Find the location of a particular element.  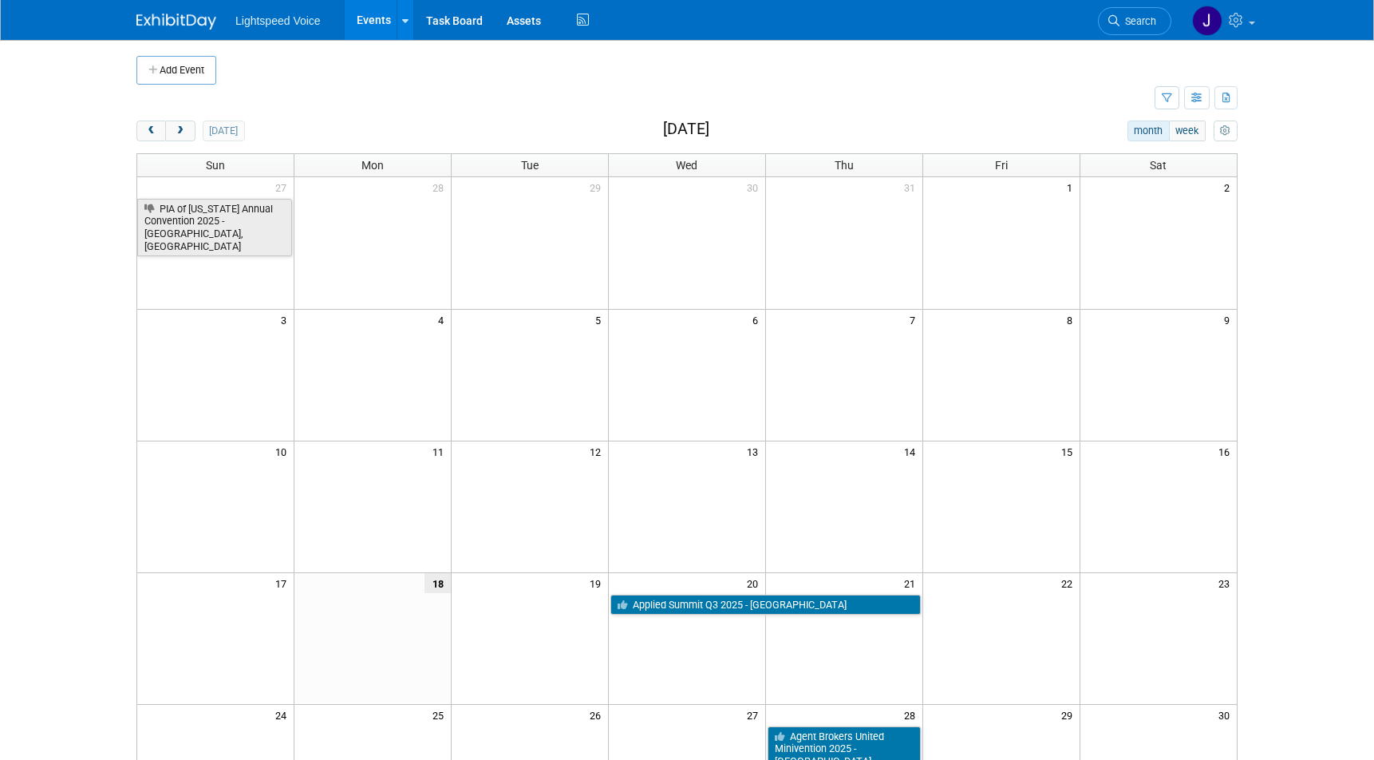

img: Joel Poythress is located at coordinates (1208, 21).